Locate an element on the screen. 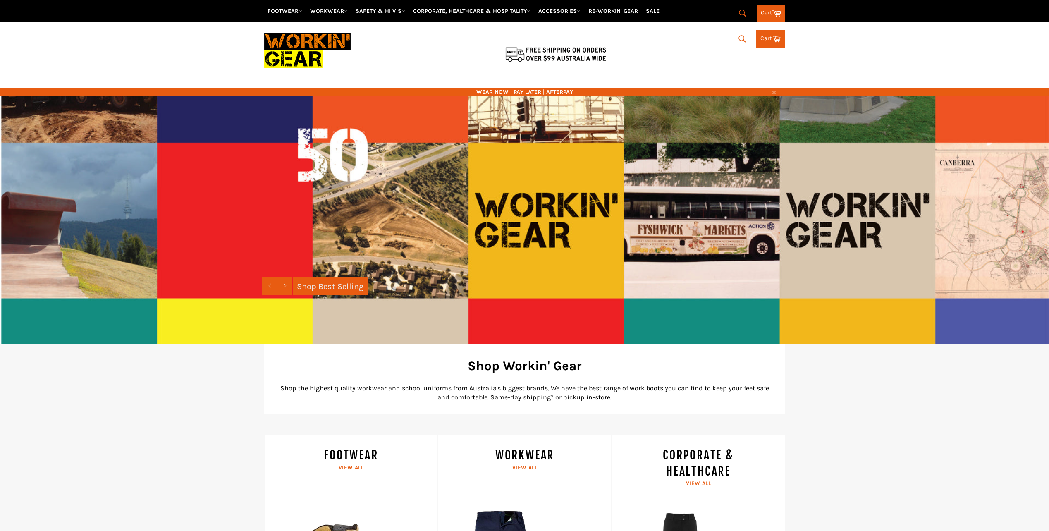  a: RE-WORKIN' GEAR is located at coordinates (613, 11).